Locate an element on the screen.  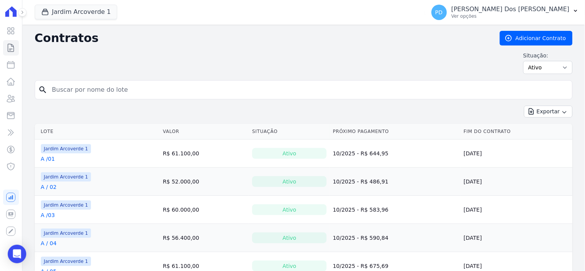
h2: Contratos is located at coordinates (261, 38).